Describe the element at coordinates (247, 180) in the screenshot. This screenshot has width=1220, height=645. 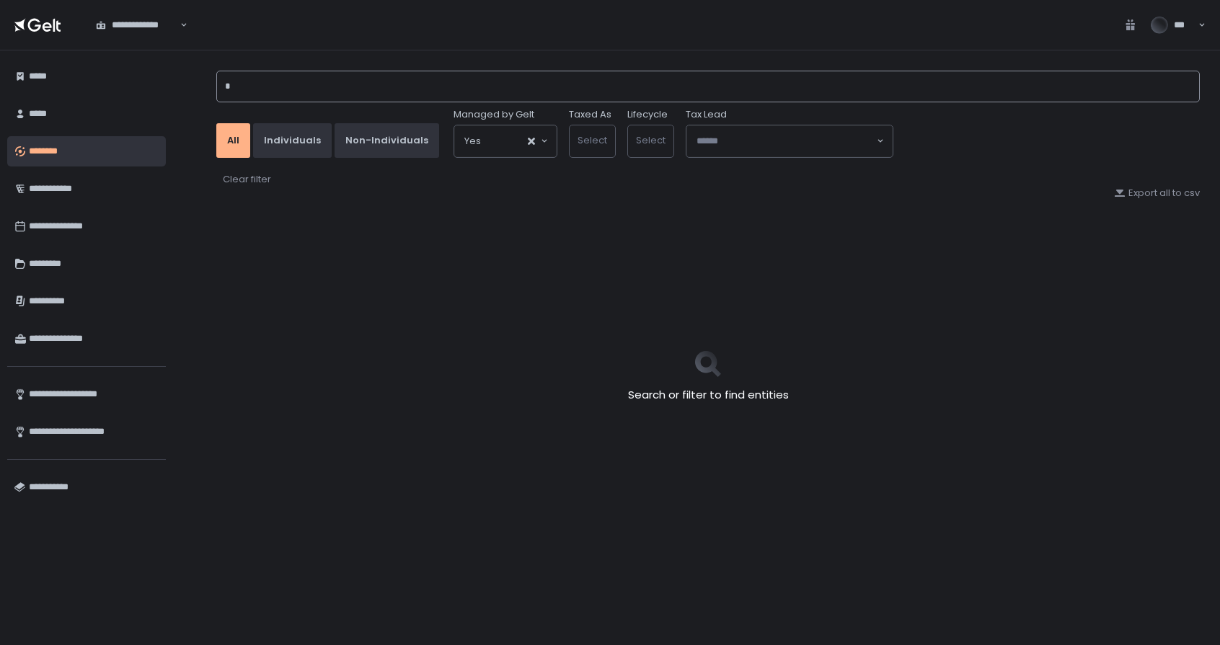
I see `button: Clear filter` at that location.